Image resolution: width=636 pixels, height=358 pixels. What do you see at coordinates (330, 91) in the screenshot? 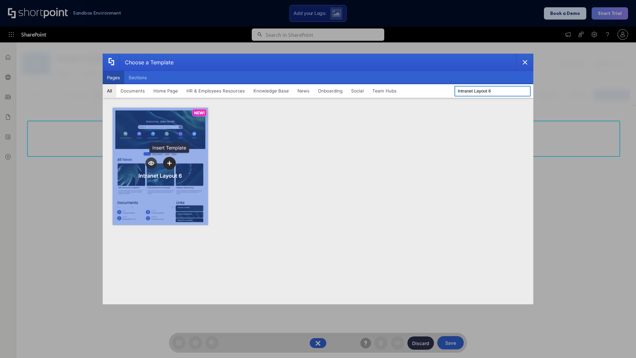
I see `button: Onboarding` at bounding box center [330, 91].